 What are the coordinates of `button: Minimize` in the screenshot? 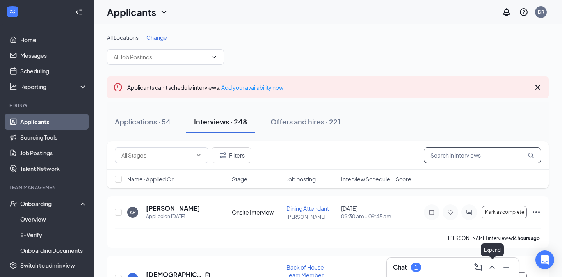 It's located at (506, 267).